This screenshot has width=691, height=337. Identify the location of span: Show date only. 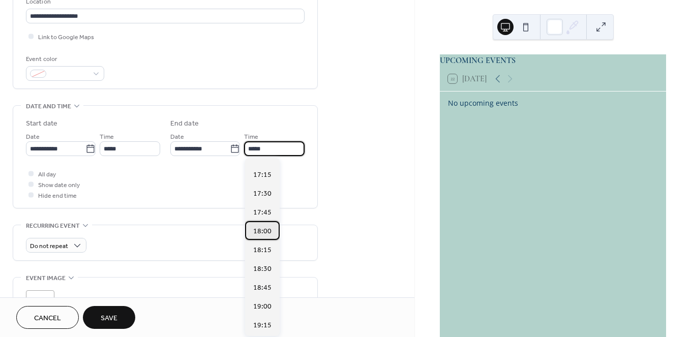
(59, 185).